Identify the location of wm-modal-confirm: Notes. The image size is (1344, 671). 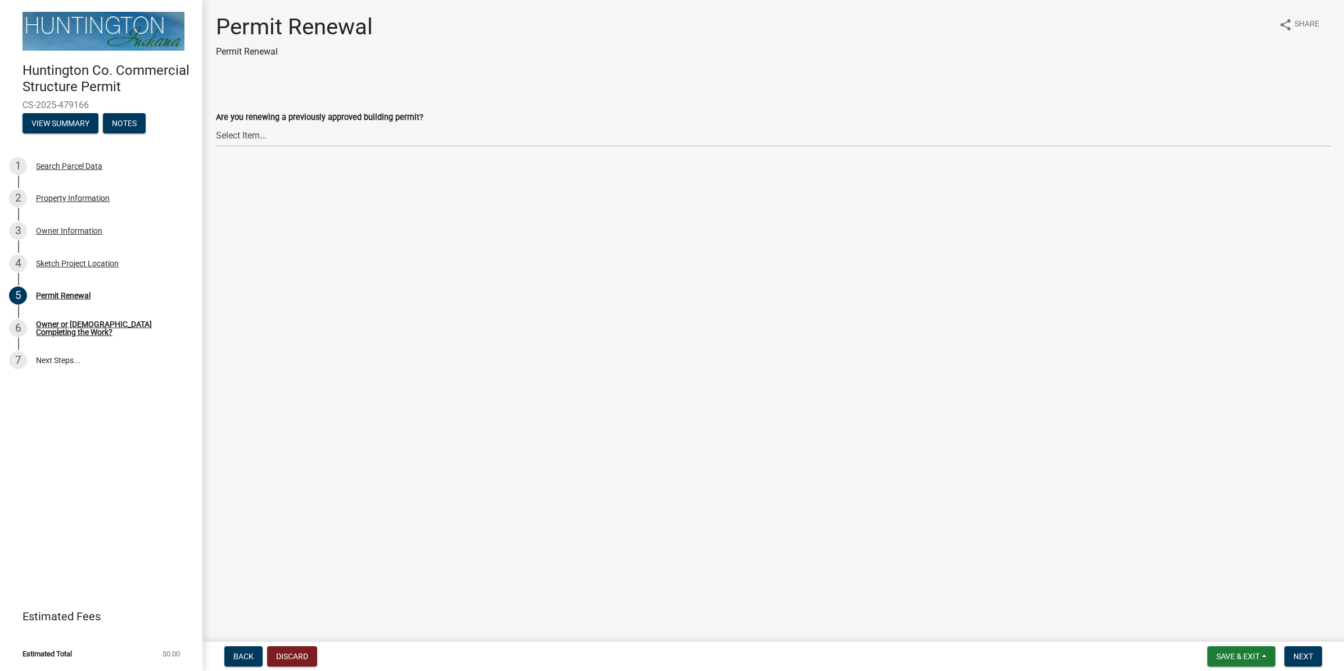
(124, 124).